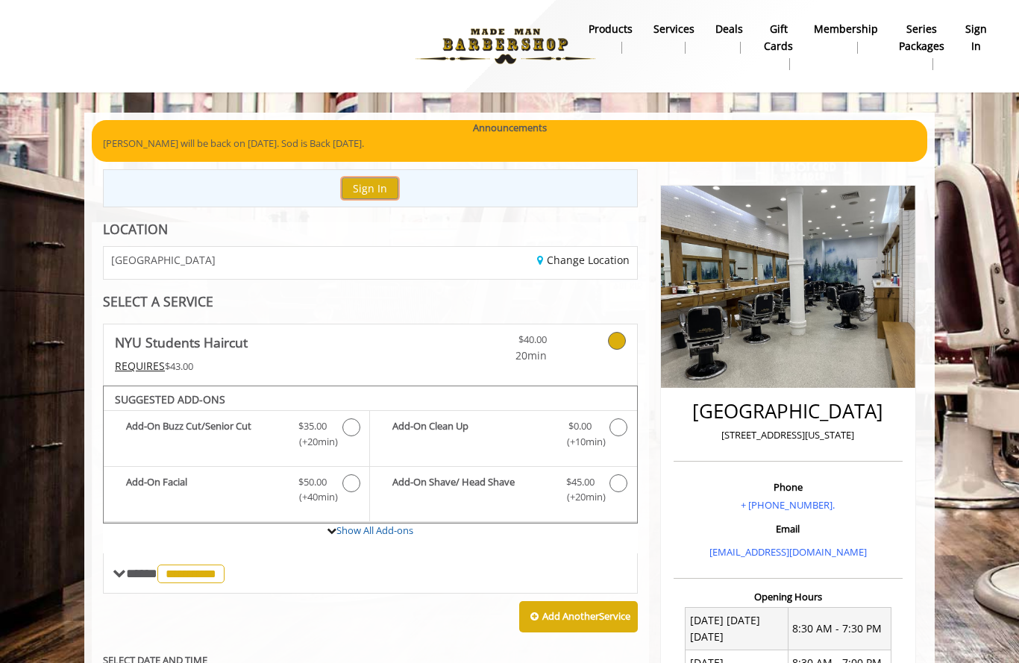  What do you see at coordinates (839, 629) in the screenshot?
I see `td: 8:30 AM - 7:30 PM` at bounding box center [839, 629].